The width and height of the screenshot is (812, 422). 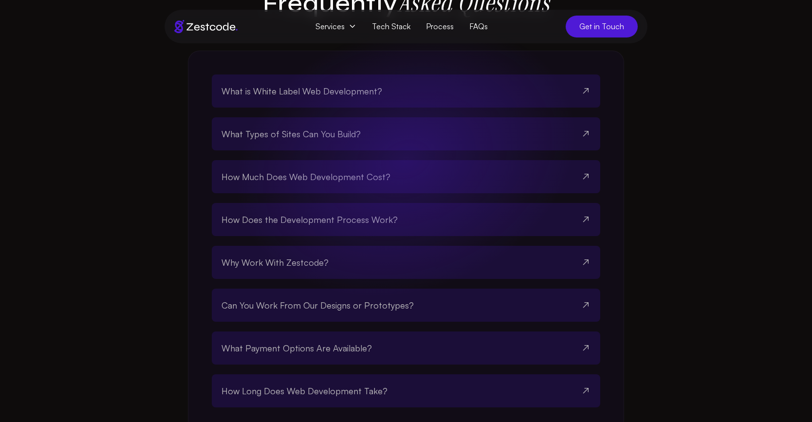 I want to click on span: What Types of Sites Can You Build?, so click(x=291, y=134).